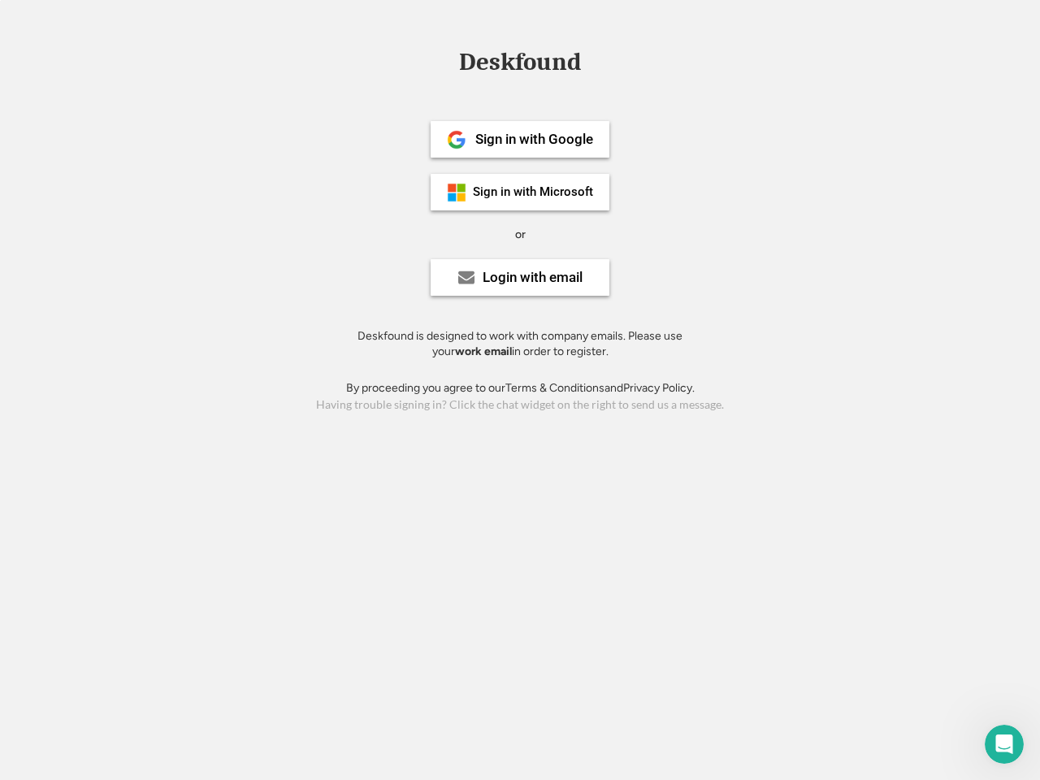  I want to click on a: Terms & Conditions, so click(555, 388).